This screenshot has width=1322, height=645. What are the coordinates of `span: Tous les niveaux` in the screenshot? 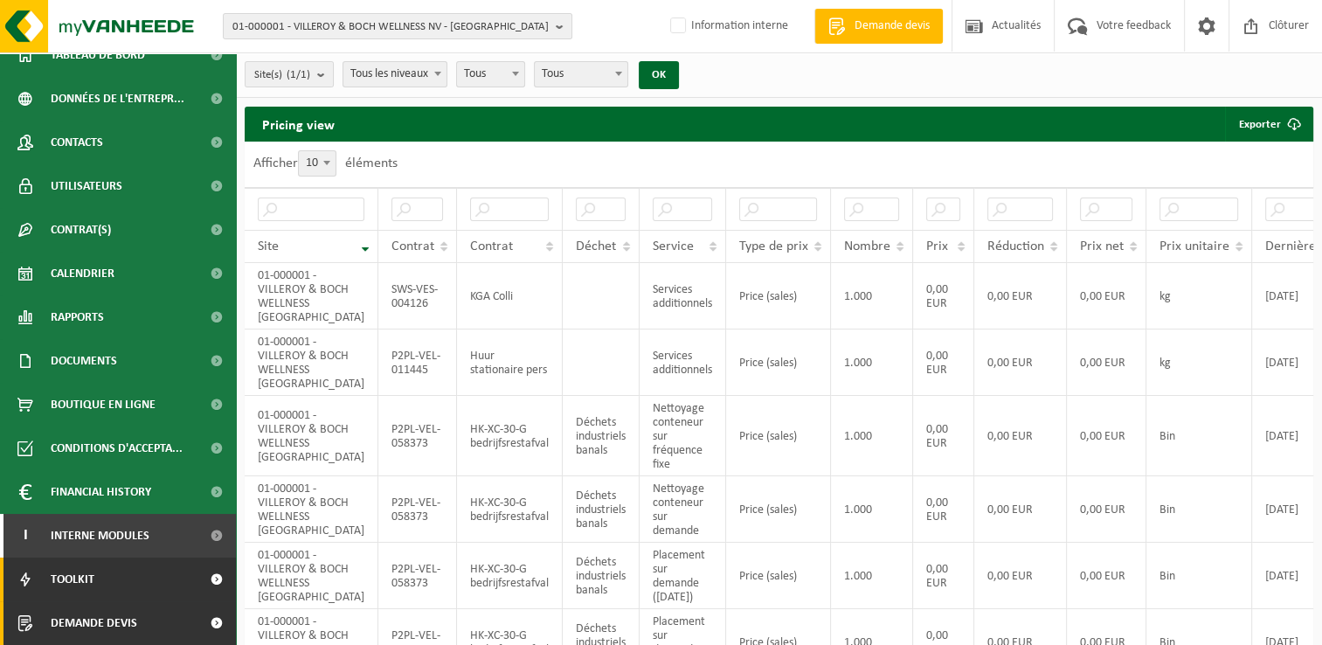 It's located at (395, 74).